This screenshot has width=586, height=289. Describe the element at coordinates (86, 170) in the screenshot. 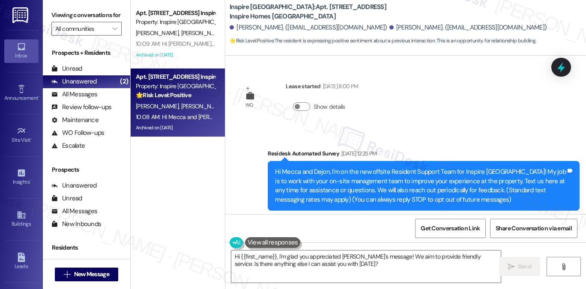

I see `div: Prospects` at that location.